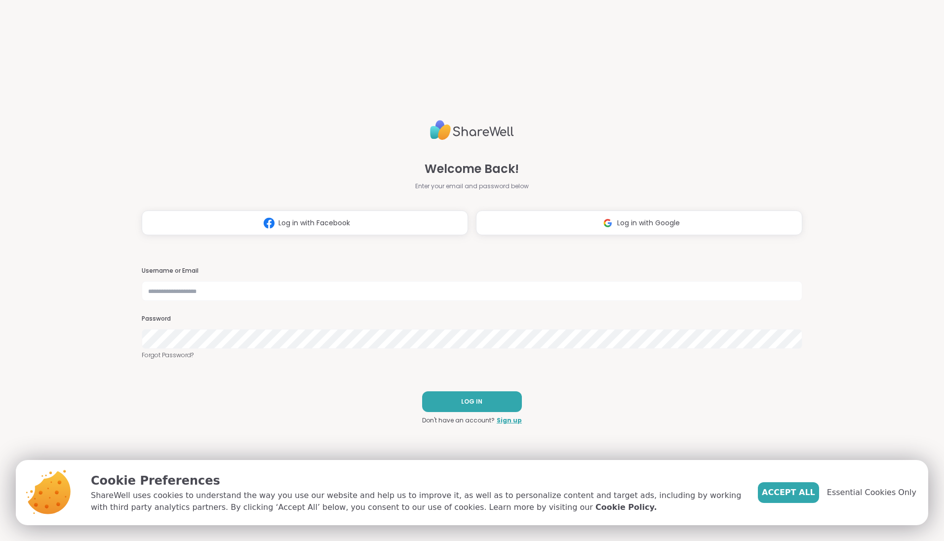  What do you see at coordinates (416, 481) in the screenshot?
I see `p: Cookie Preferences` at bounding box center [416, 481].